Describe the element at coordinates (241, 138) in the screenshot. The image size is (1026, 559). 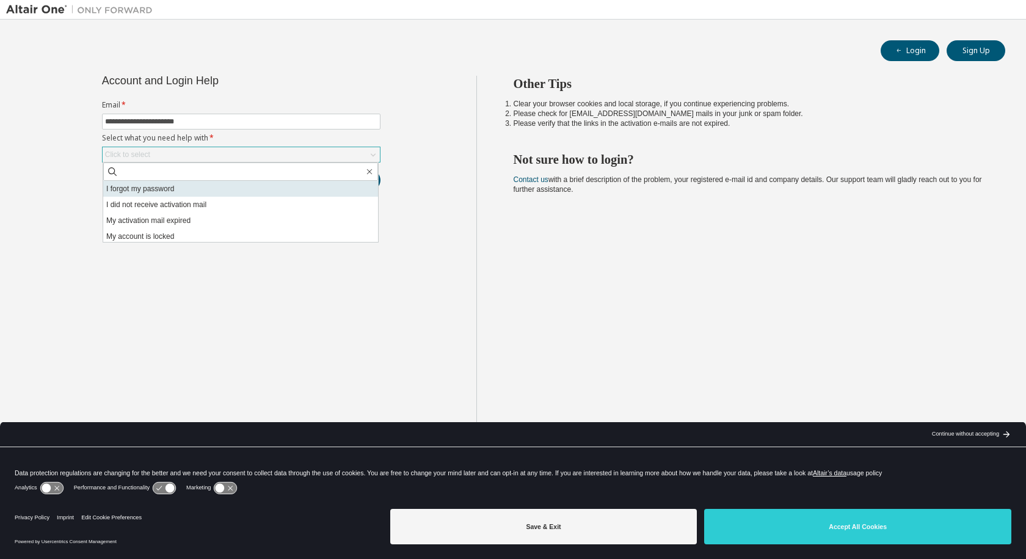
I see `label: Select what you need help with` at that location.